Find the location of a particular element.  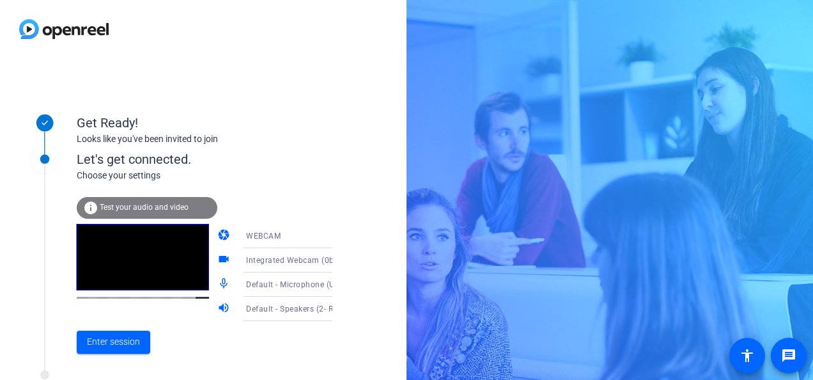

mat-icon: camera is located at coordinates (225, 236).